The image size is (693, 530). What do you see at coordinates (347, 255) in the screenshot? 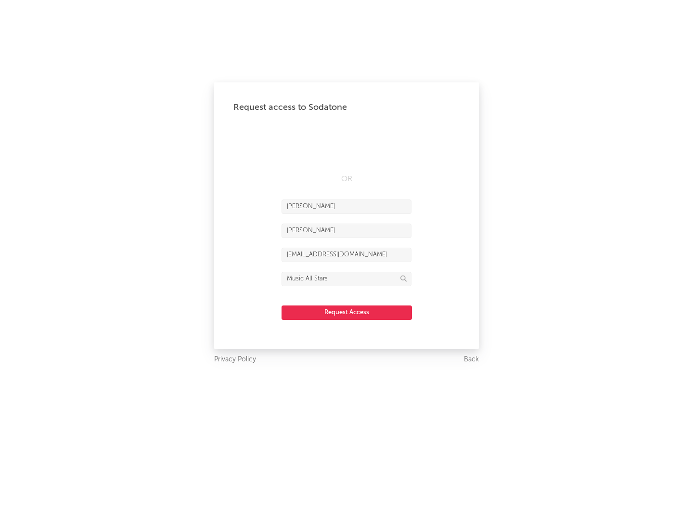
I see `input: Email` at bounding box center [347, 255].